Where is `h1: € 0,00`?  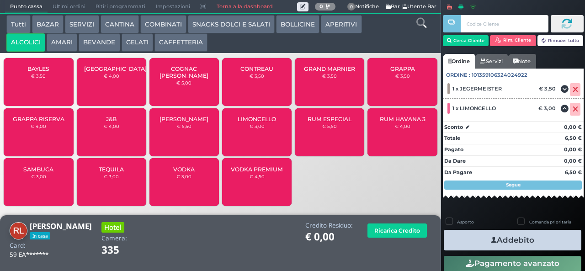
h1: € 0,00 is located at coordinates (329, 237).